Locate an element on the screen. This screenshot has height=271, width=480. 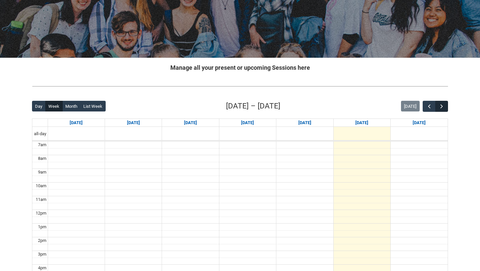
img: REDU_GREY_LINE is located at coordinates (240, 86).